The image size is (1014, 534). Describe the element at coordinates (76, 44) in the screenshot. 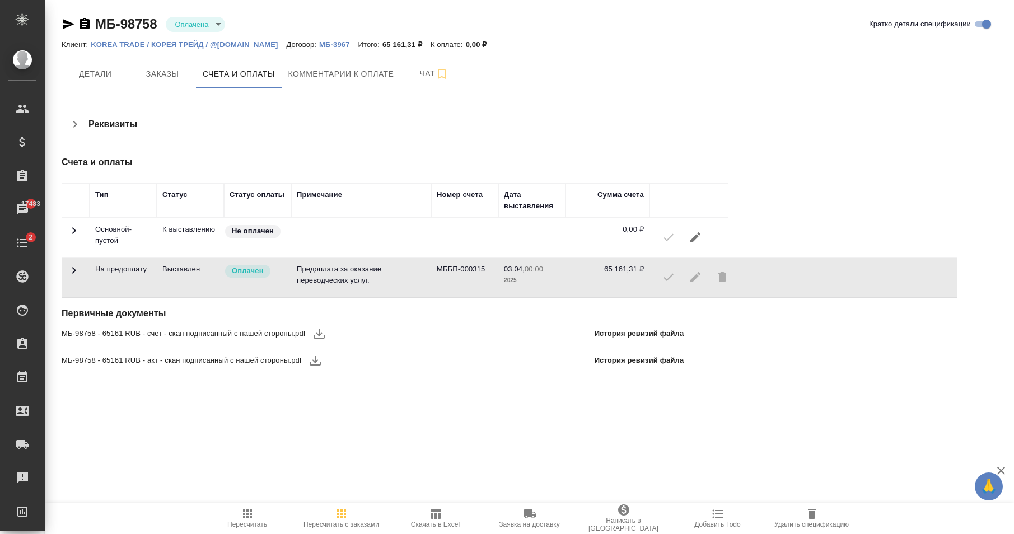

I see `p: Клиент:` at that location.